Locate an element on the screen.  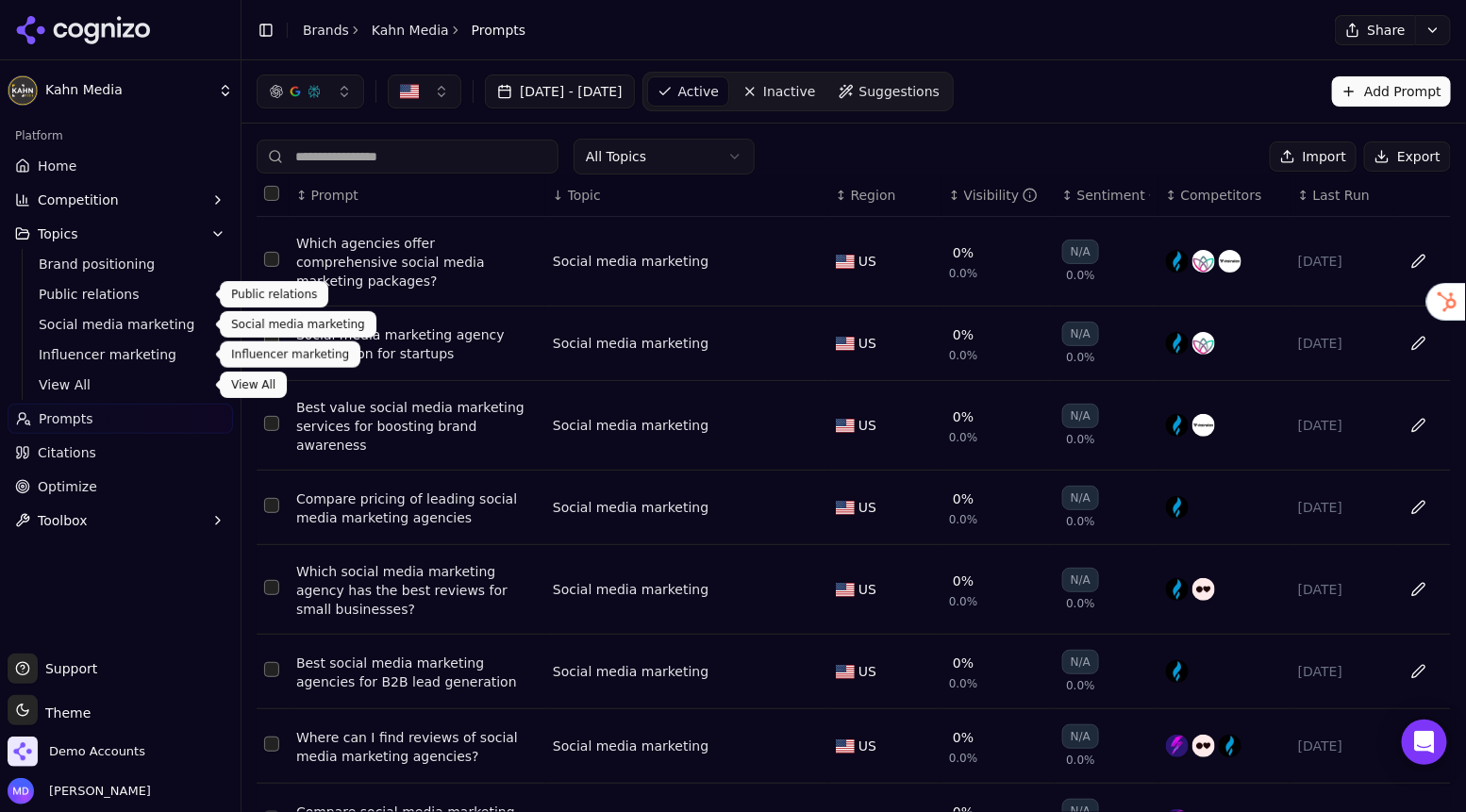
button: Select row 29 is located at coordinates (271, 587).